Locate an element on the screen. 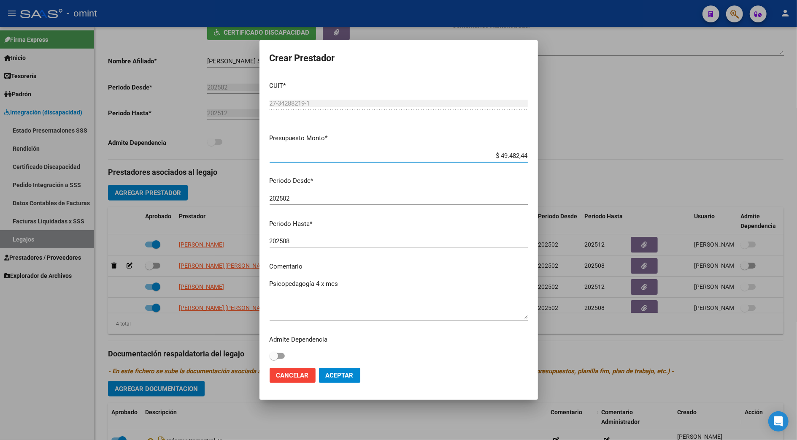  button: Cancelar is located at coordinates (293, 375).